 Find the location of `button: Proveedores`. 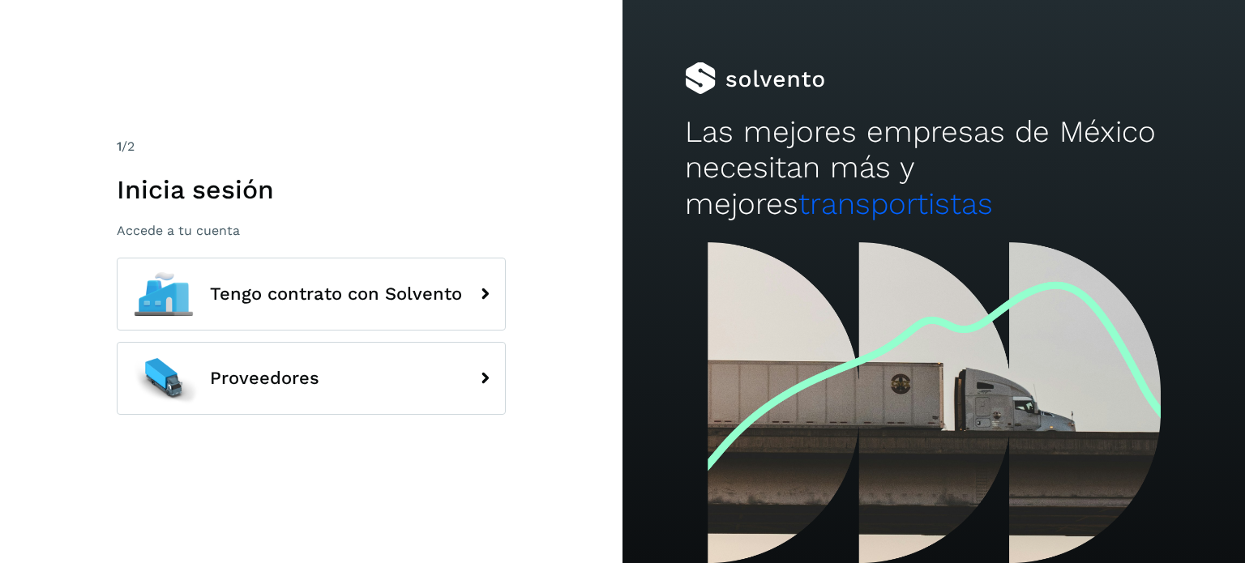

button: Proveedores is located at coordinates (311, 379).